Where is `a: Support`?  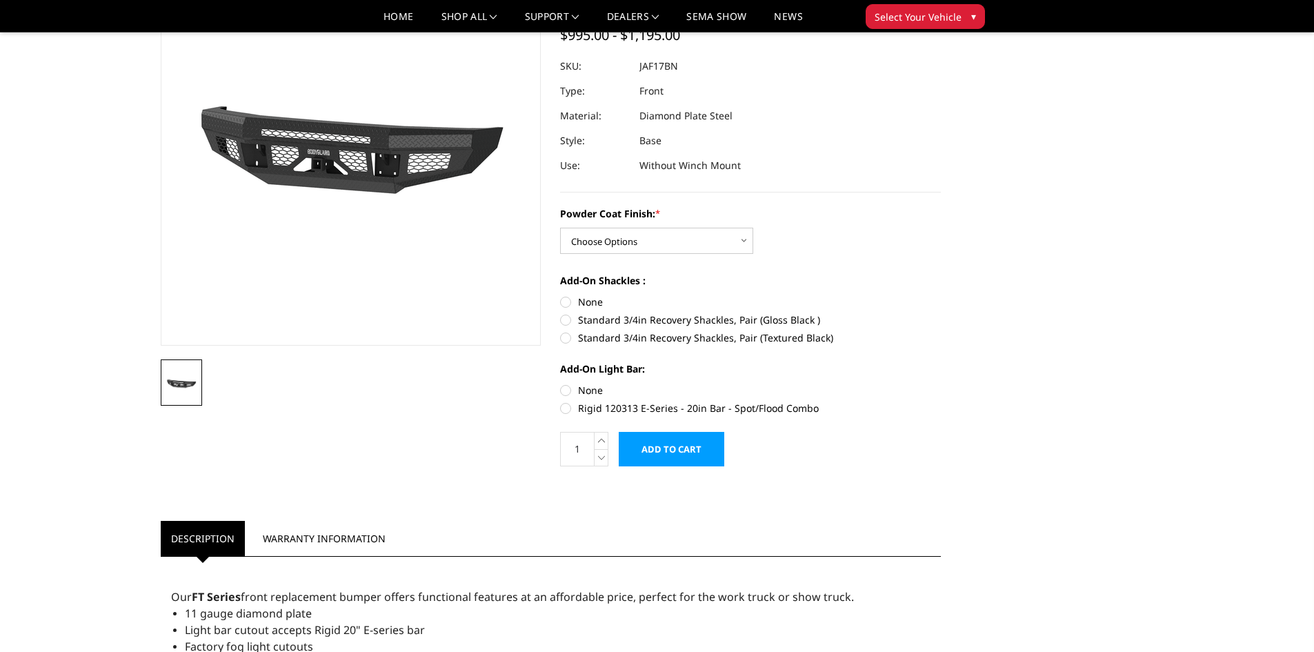
a: Support is located at coordinates (552, 21).